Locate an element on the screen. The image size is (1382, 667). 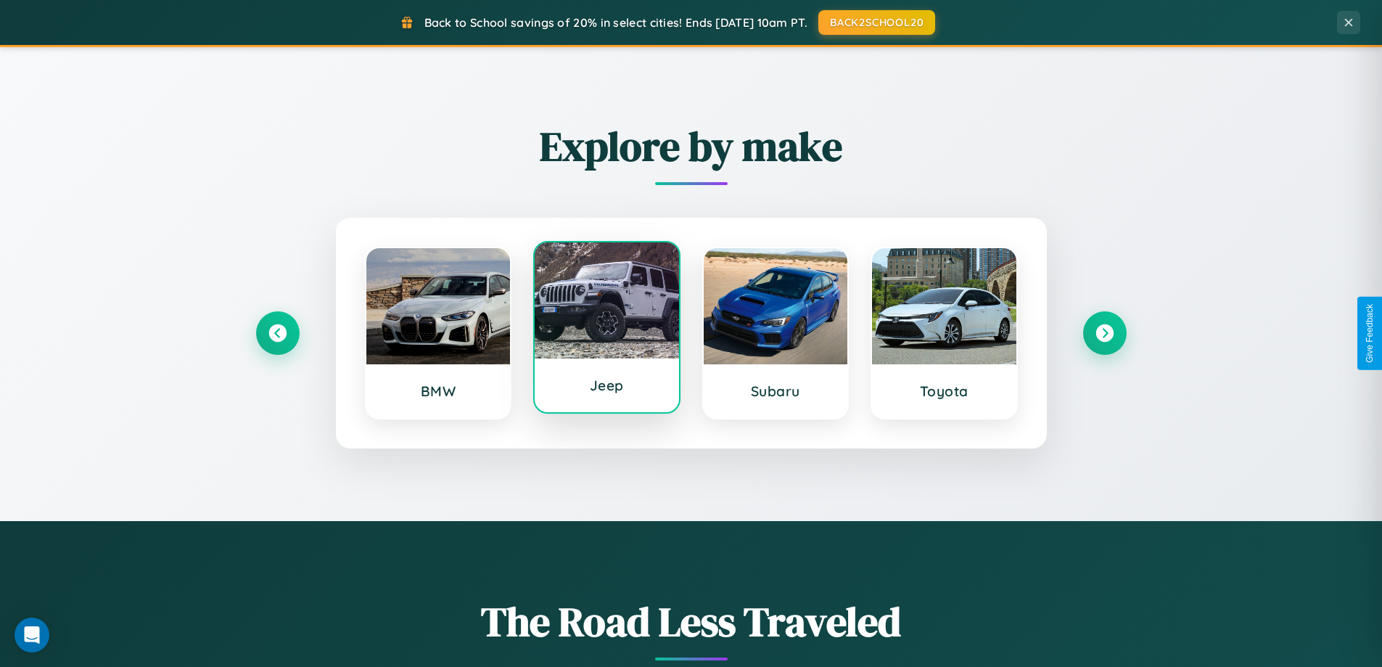
h3: Jeep is located at coordinates (607, 385).